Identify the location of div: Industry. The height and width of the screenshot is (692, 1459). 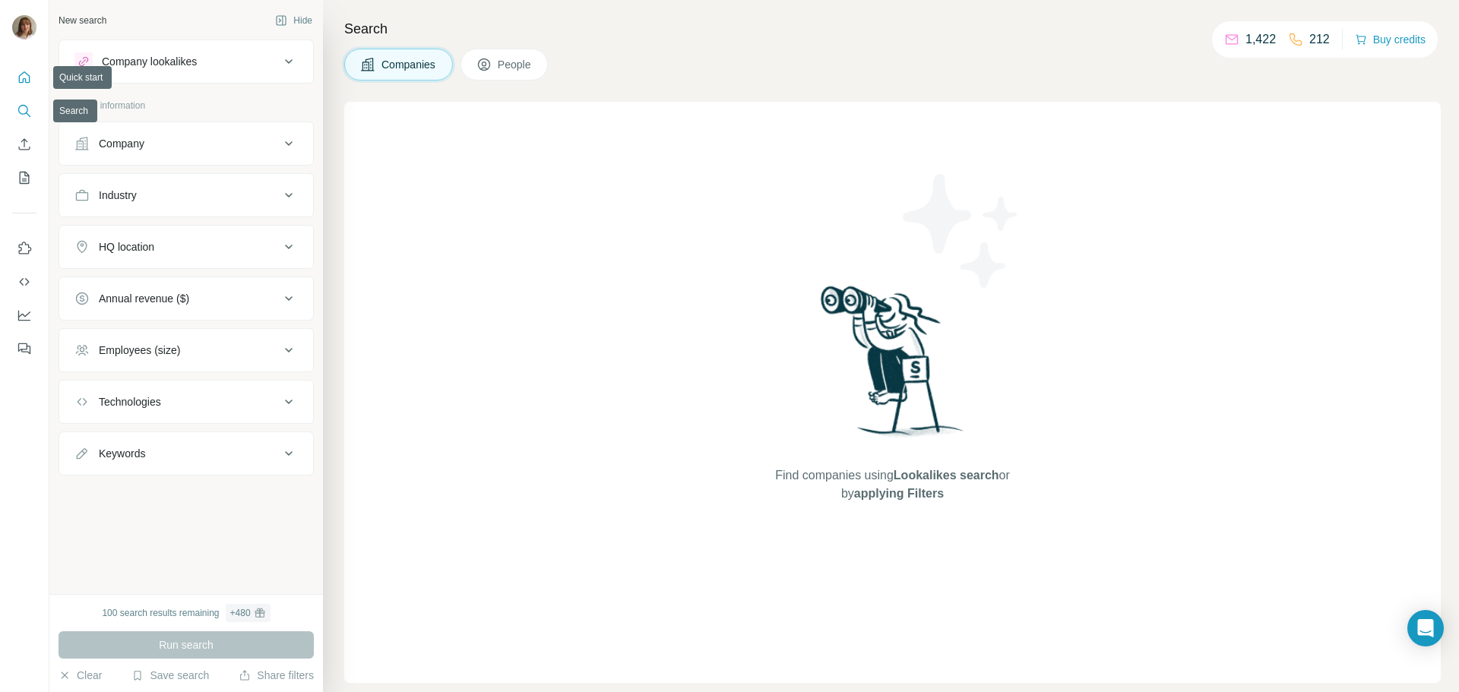
(118, 195).